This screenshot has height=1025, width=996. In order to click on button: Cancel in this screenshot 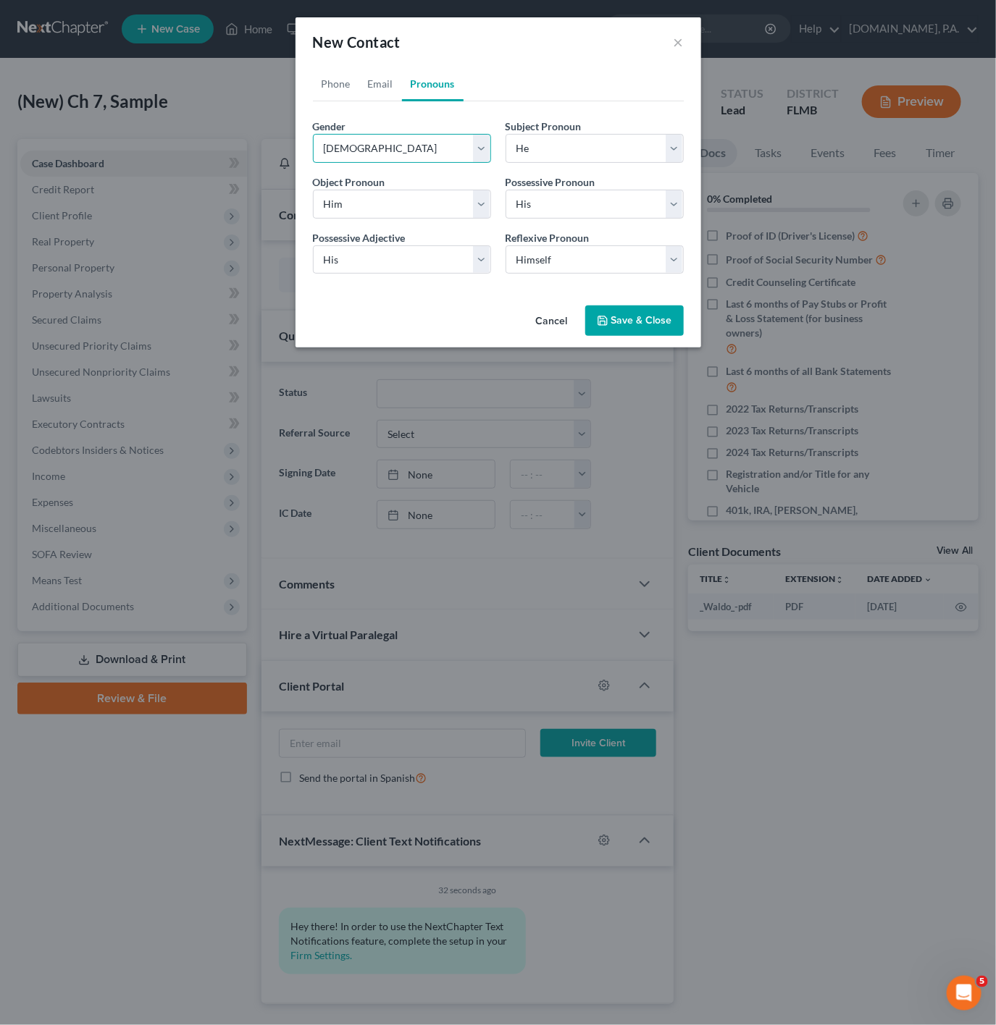, I will do `click(552, 322)`.